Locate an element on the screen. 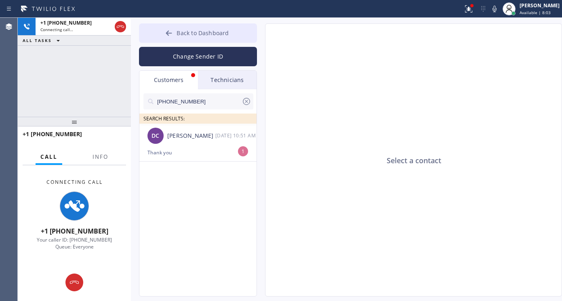  span: Connecting call… is located at coordinates (57, 30).